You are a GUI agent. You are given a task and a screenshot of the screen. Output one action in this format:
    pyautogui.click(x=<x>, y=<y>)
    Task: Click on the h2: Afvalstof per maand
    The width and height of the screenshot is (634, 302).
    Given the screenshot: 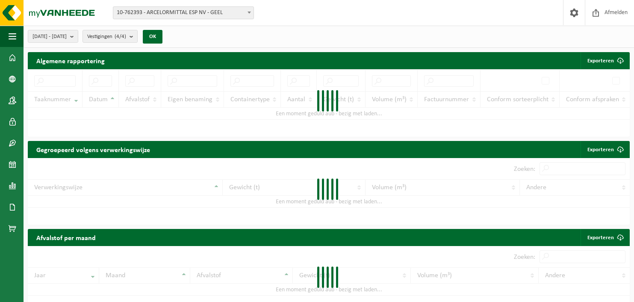 What is the action you would take?
    pyautogui.click(x=66, y=237)
    